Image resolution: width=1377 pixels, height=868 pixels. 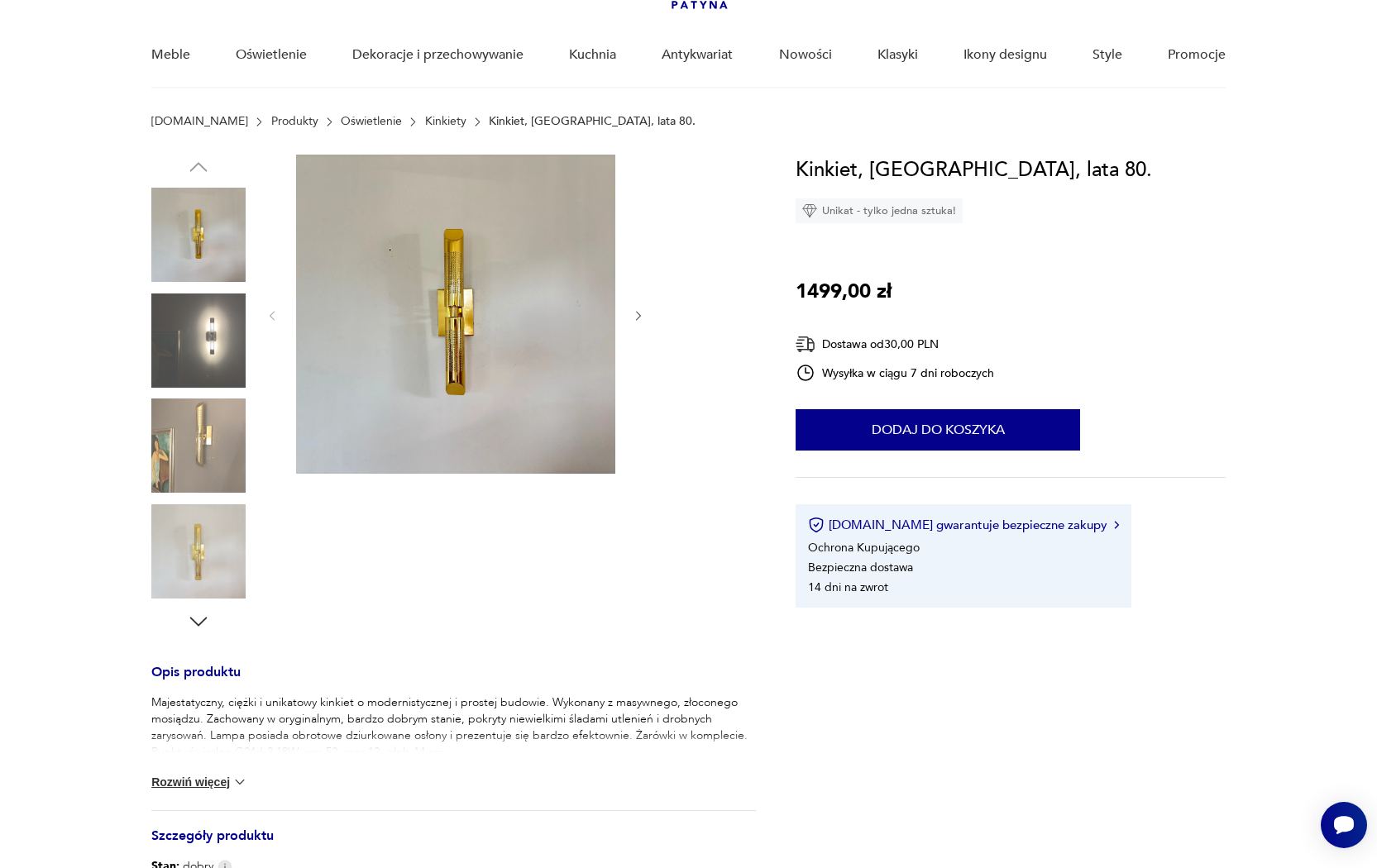 What do you see at coordinates (453, 844) in the screenshot?
I see `h3: Szczegóły produktu` at bounding box center [453, 844].